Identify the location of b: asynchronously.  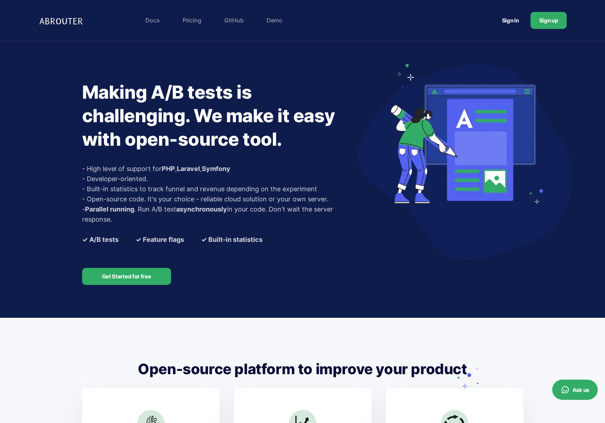
(201, 209).